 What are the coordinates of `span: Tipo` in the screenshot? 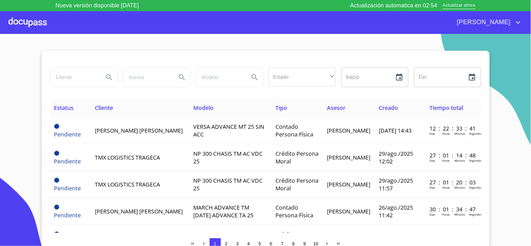 It's located at (281, 108).